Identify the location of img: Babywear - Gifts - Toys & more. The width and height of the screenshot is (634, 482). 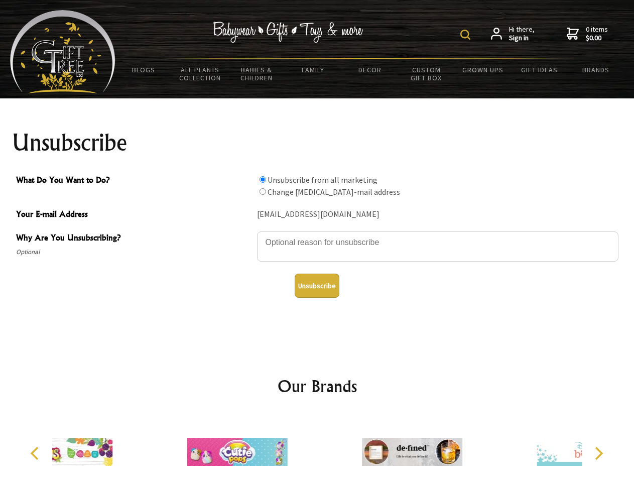
(288, 32).